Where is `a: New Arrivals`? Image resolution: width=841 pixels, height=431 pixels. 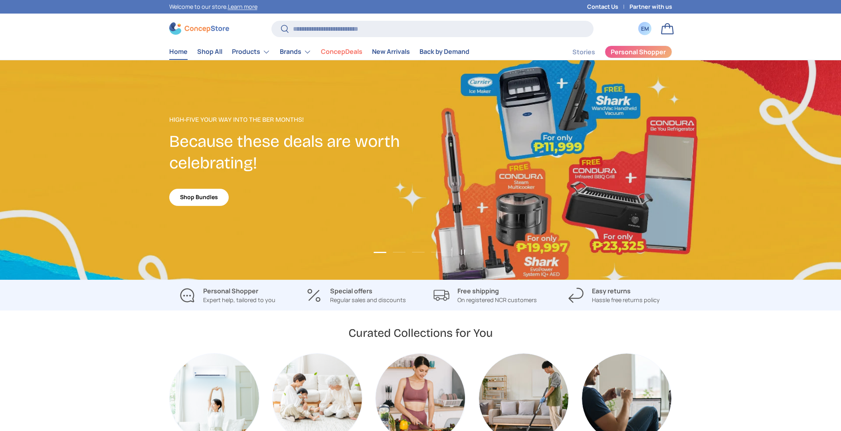
a: New Arrivals is located at coordinates (391, 51).